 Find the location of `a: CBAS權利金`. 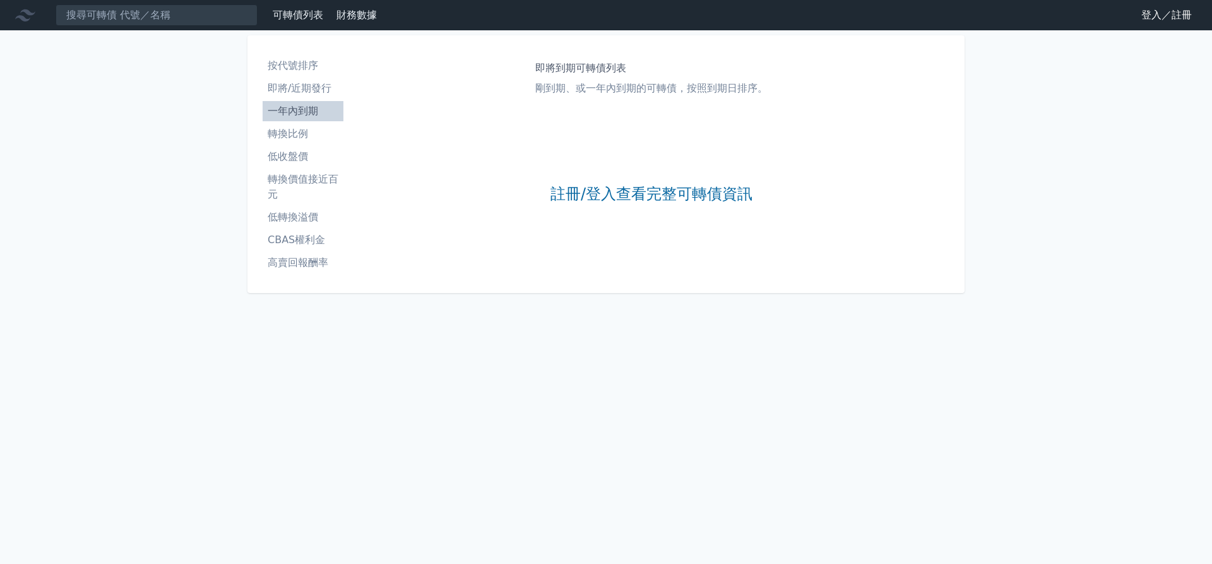

a: CBAS權利金 is located at coordinates (303, 240).